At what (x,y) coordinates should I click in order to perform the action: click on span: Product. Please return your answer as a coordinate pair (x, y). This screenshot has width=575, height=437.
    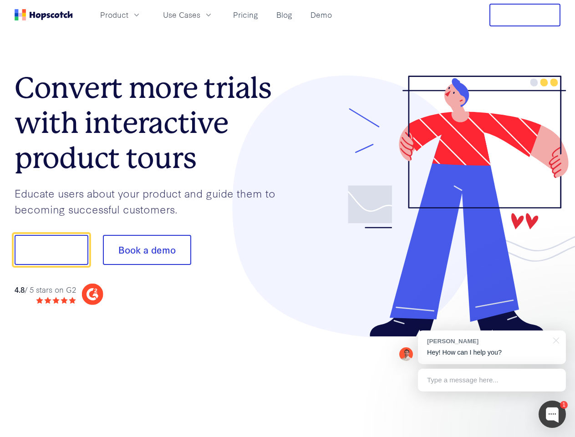
    Looking at the image, I should click on (114, 15).